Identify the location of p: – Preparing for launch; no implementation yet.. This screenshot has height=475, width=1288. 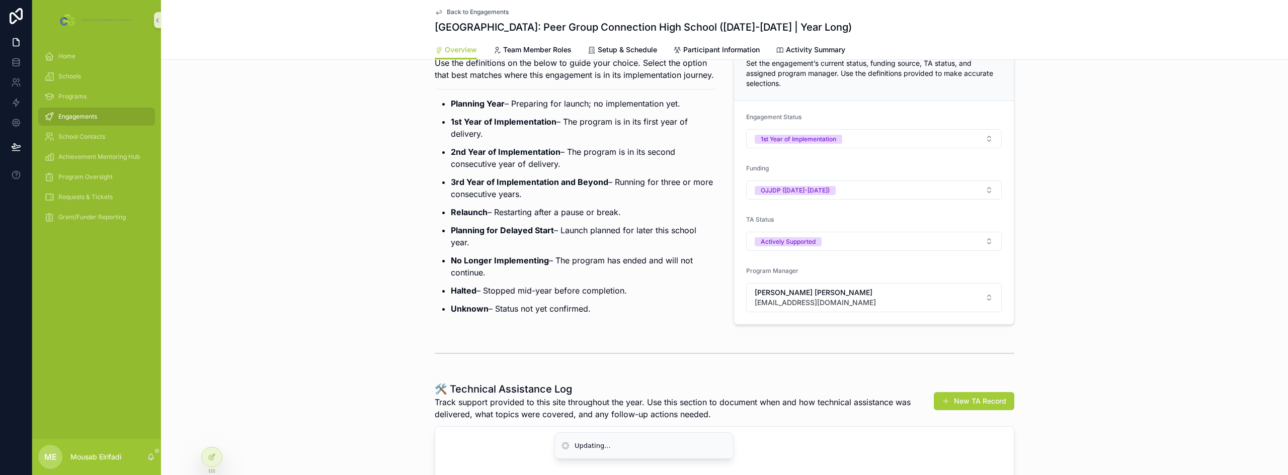
(583, 104).